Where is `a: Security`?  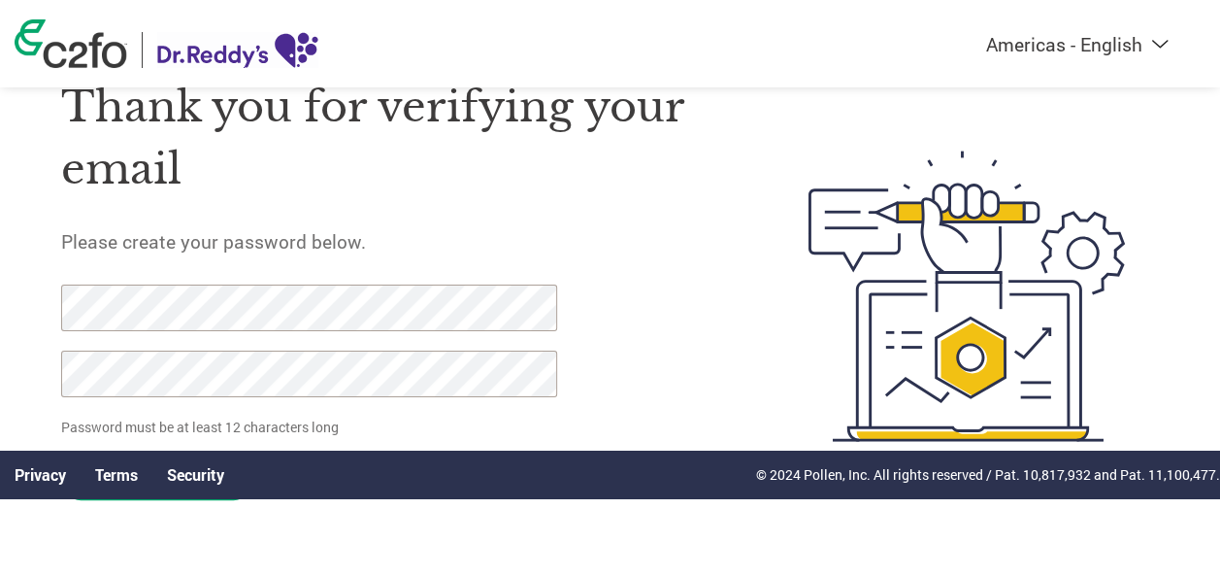 a: Security is located at coordinates (195, 474).